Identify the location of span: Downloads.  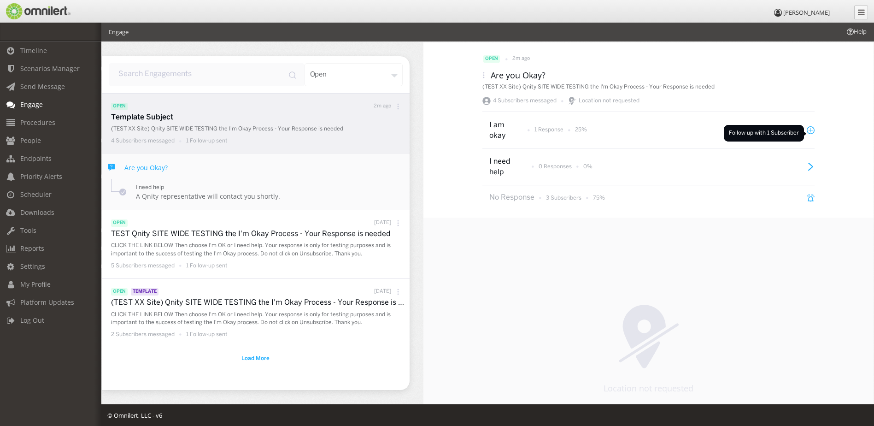
(37, 212).